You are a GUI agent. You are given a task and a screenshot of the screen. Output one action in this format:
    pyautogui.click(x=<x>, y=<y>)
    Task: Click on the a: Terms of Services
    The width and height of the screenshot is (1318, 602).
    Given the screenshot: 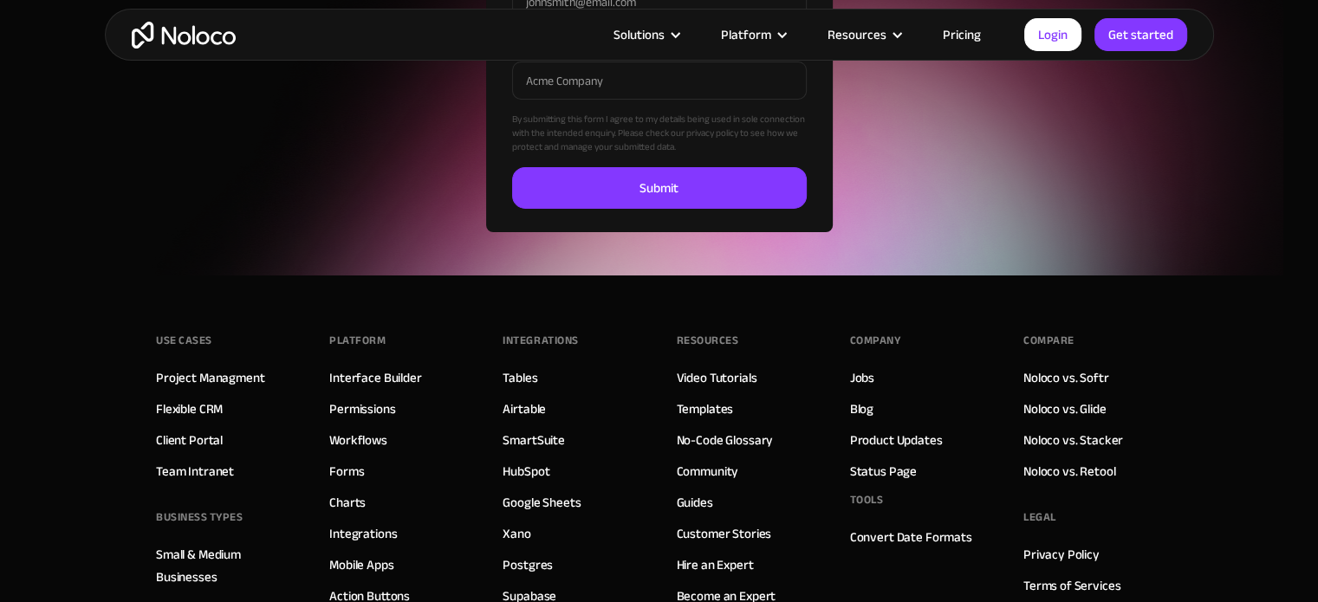 What is the action you would take?
    pyautogui.click(x=1072, y=586)
    